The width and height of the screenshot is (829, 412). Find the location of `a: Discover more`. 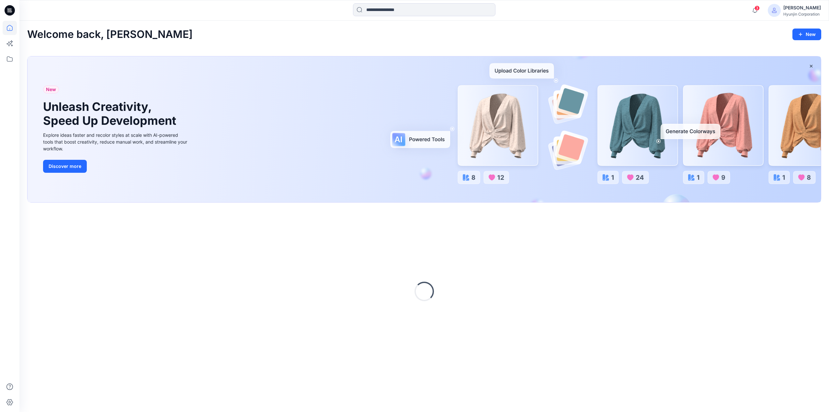

a: Discover more is located at coordinates (116, 166).